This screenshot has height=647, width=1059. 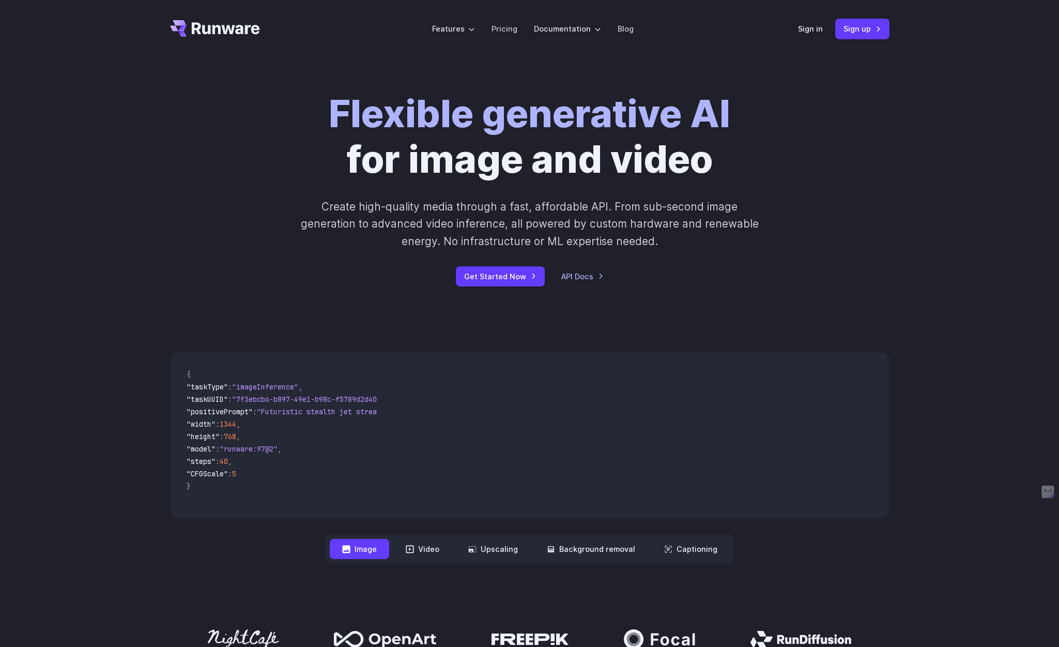 I want to click on a: Sign in, so click(x=811, y=28).